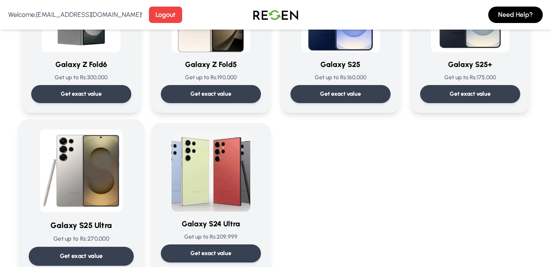  I want to click on h3: Galaxy S25, so click(340, 64).